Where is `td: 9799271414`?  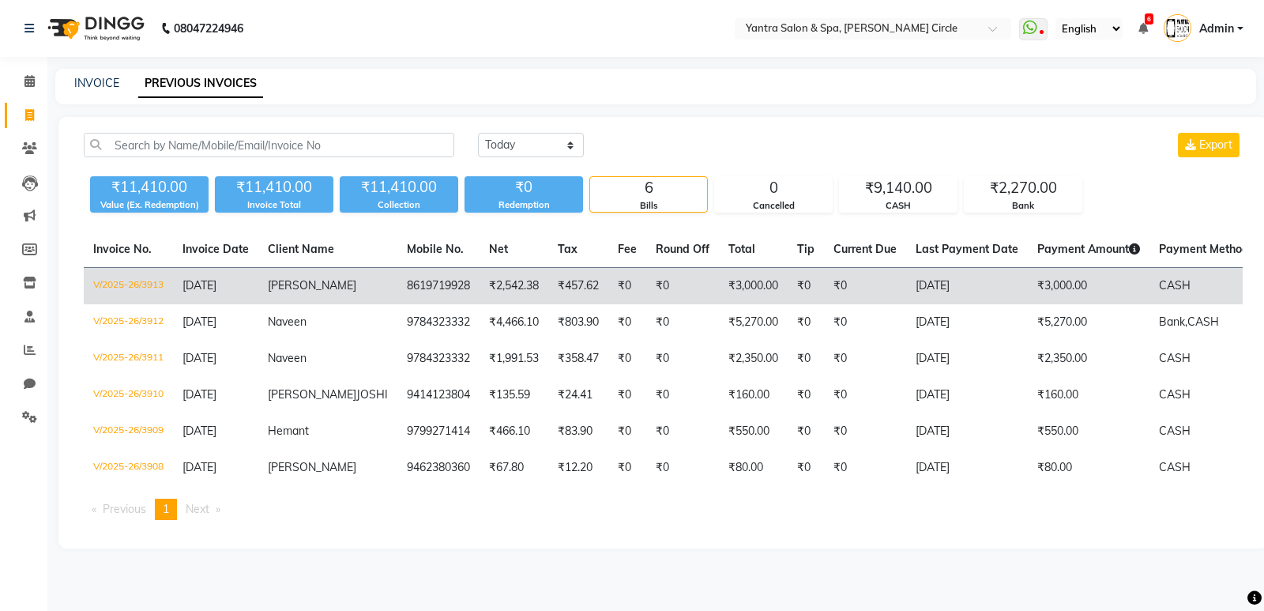 td: 9799271414 is located at coordinates (438, 431).